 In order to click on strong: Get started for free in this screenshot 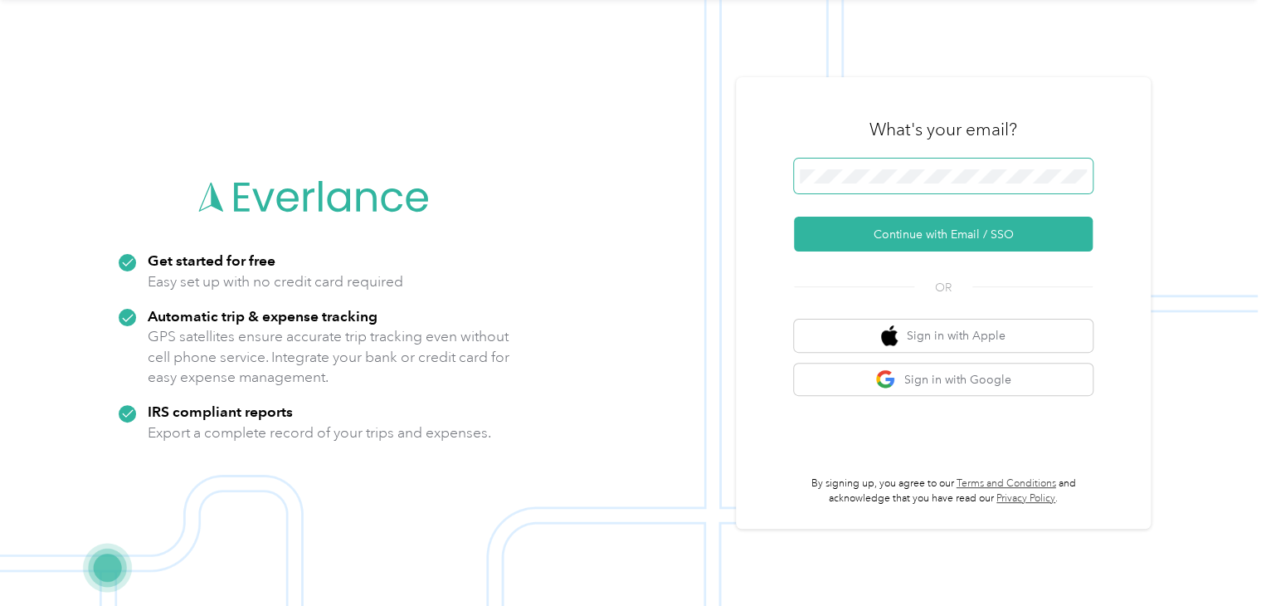, I will do `click(212, 260)`.